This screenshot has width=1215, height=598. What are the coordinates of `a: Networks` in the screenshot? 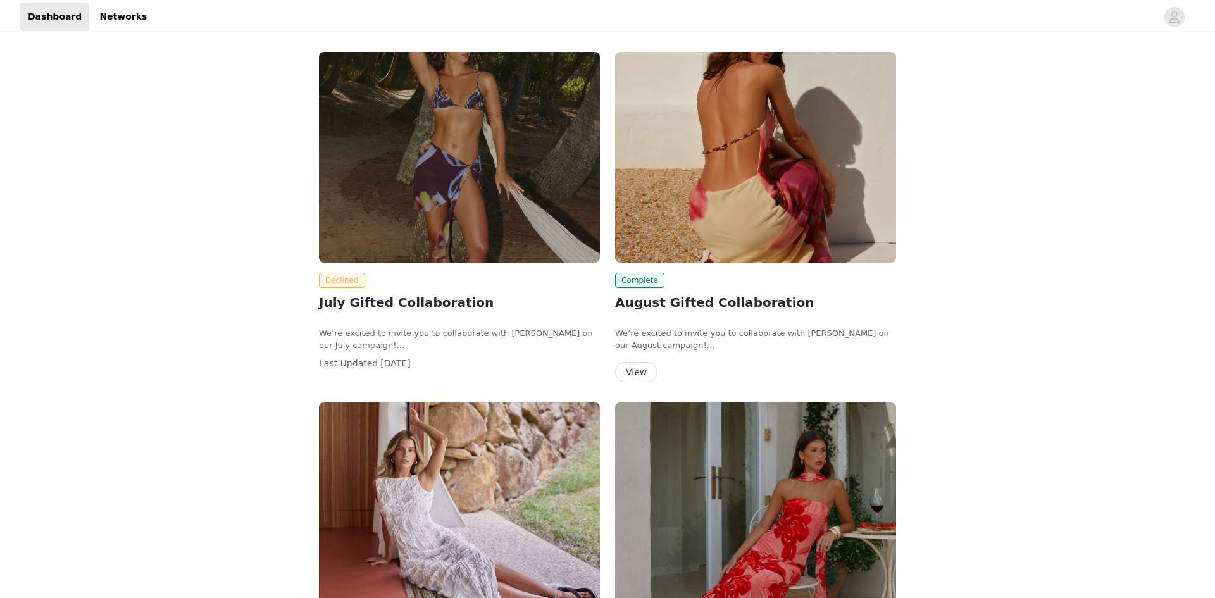 It's located at (123, 16).